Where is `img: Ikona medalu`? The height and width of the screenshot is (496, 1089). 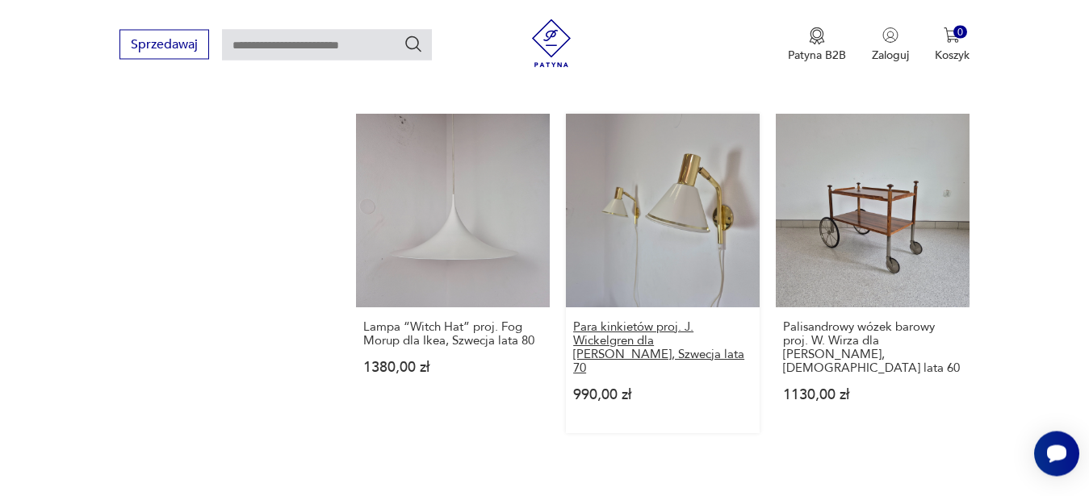
img: Ikona medalu is located at coordinates (817, 36).